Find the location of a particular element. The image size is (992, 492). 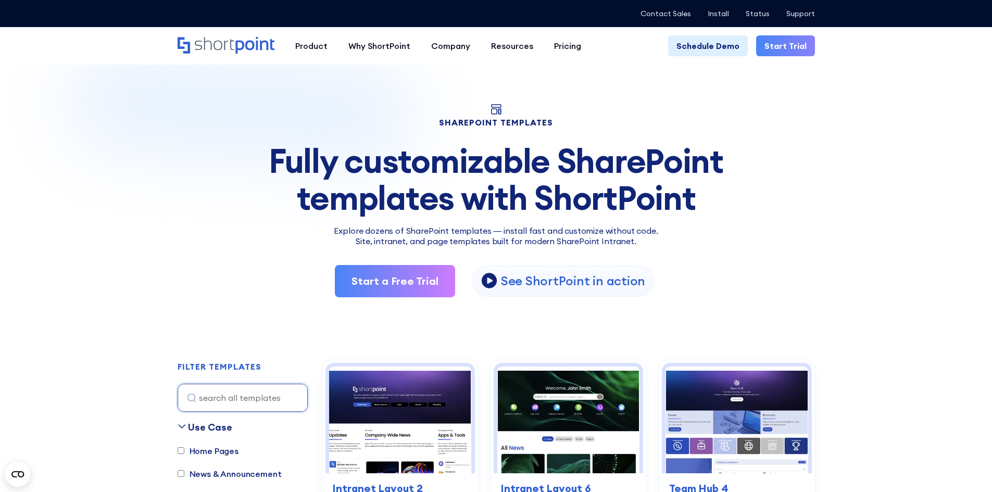

p: Contact Sales is located at coordinates (665, 14).